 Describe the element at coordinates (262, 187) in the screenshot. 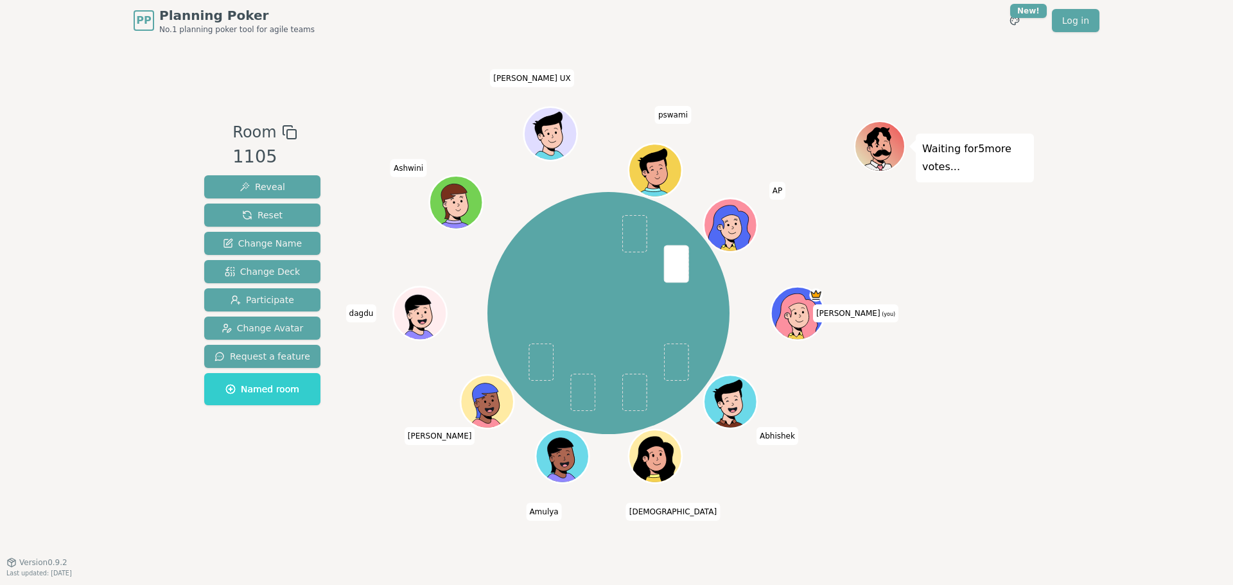

I see `button: Reveal` at that location.